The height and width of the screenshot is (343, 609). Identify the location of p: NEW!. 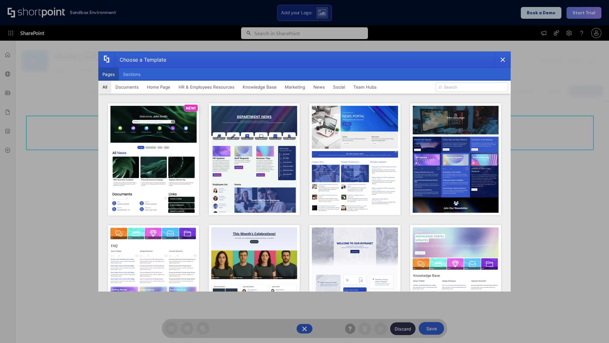
(191, 108).